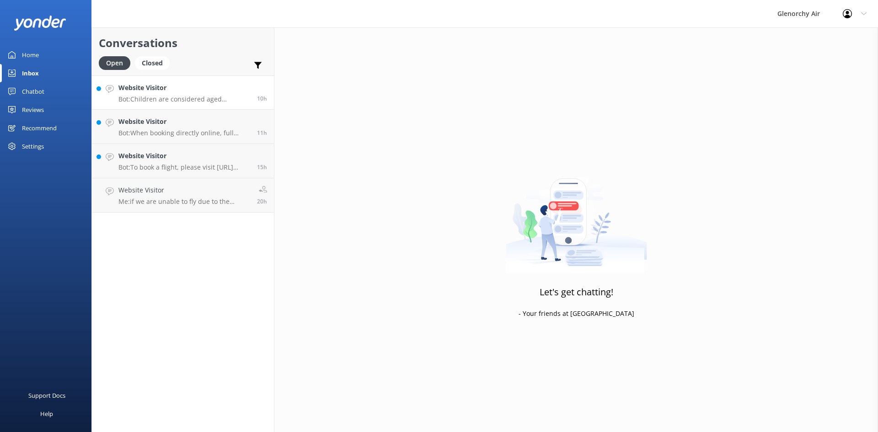  I want to click on img: artwork of a man stealing a conversation from at giant smartphone, so click(576, 216).